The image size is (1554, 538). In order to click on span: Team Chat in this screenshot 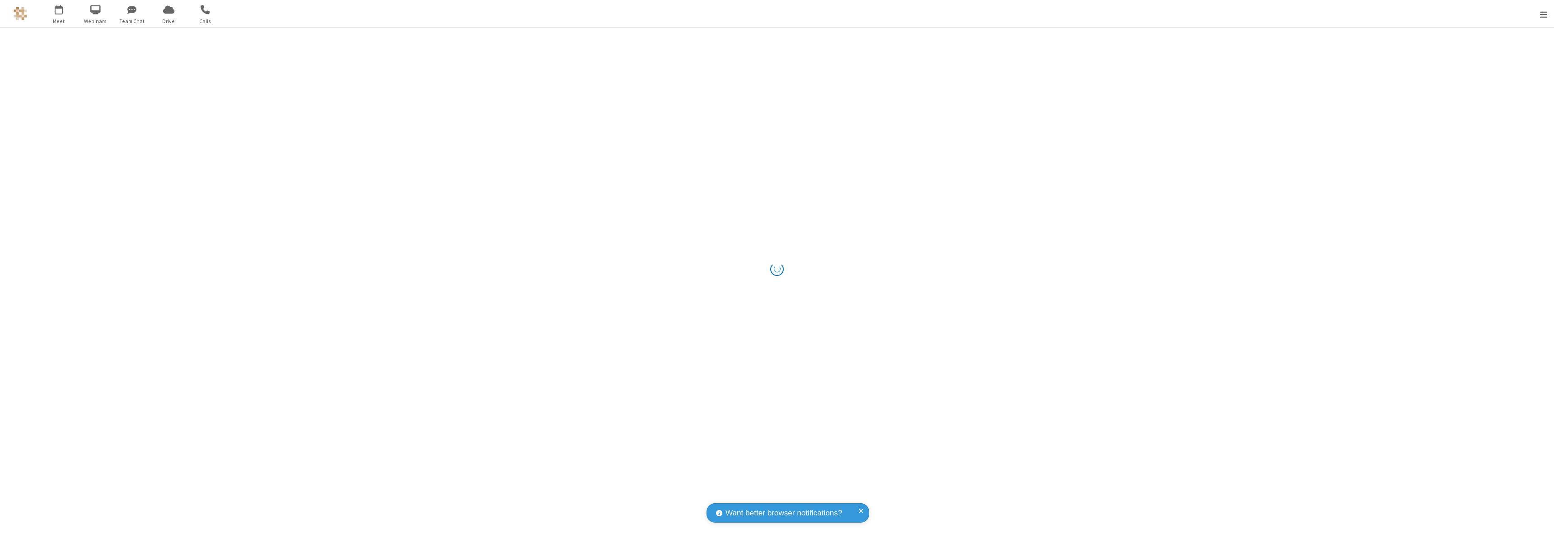, I will do `click(132, 21)`.